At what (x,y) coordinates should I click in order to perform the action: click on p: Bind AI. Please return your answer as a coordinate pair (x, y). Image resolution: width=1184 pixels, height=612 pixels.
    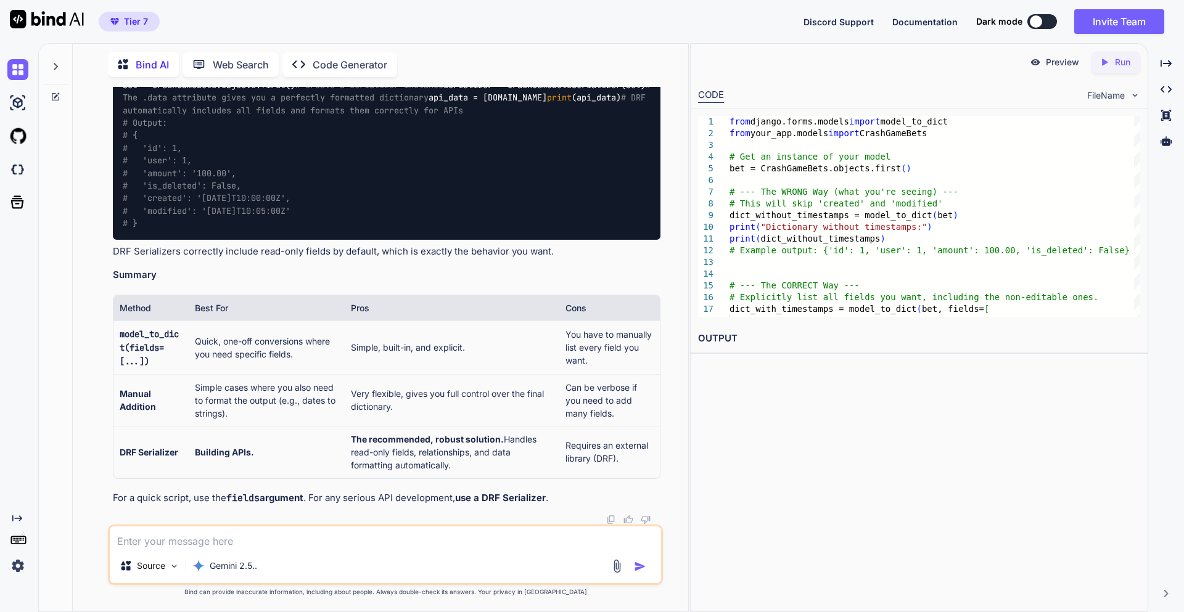
    Looking at the image, I should click on (152, 65).